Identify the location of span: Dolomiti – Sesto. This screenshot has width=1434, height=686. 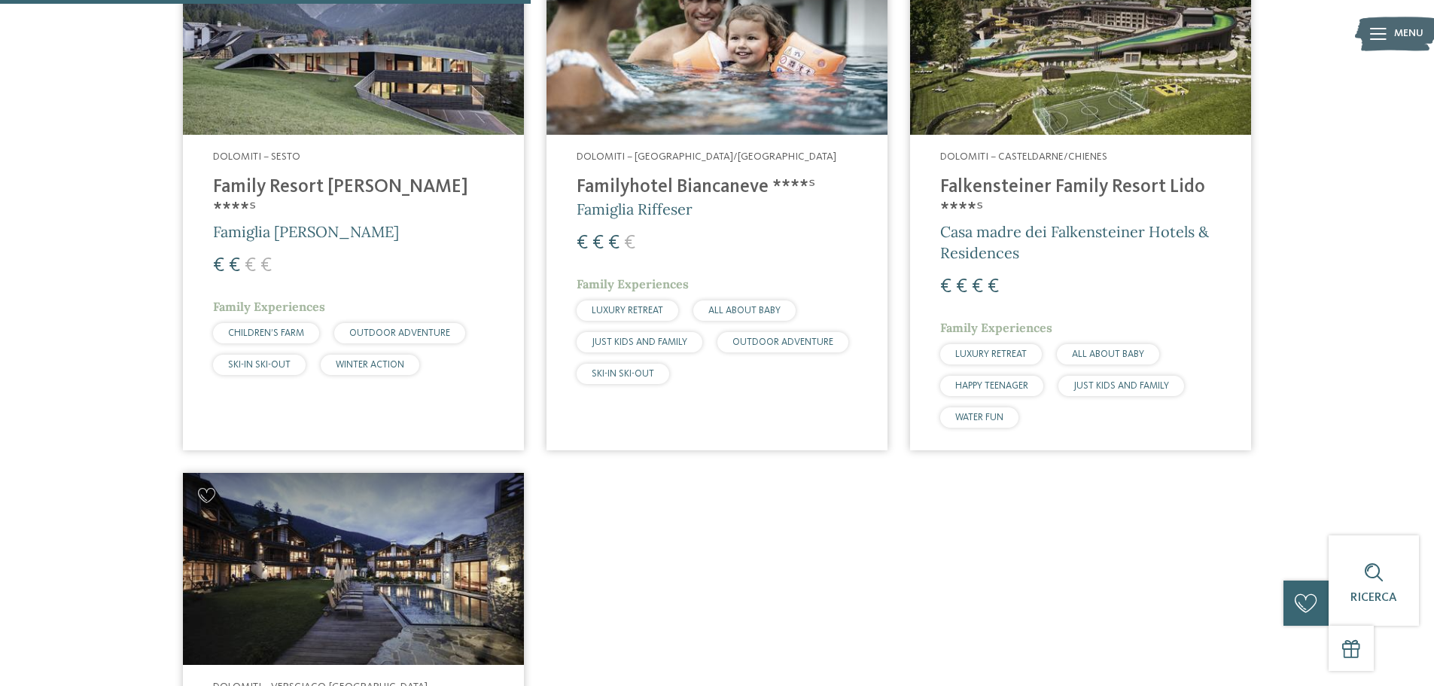
(257, 157).